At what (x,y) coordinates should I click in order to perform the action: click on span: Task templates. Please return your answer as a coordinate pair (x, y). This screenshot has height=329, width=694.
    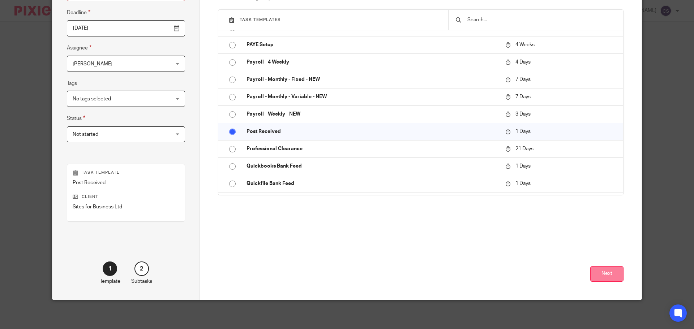
    Looking at the image, I should click on (260, 20).